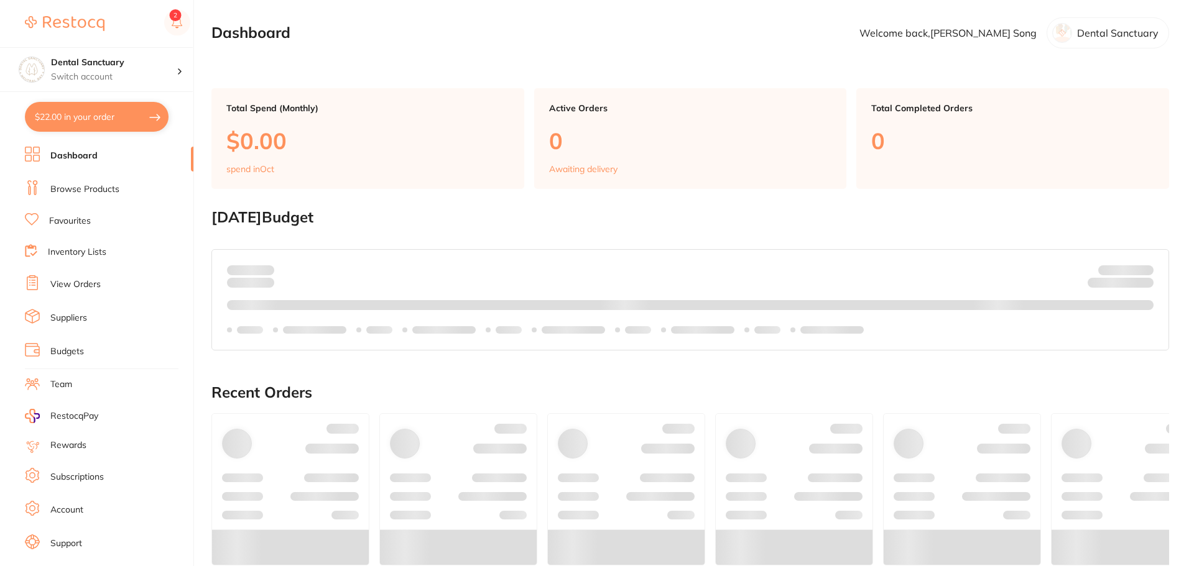  Describe the element at coordinates (70, 221) in the screenshot. I see `a: Favourites` at that location.